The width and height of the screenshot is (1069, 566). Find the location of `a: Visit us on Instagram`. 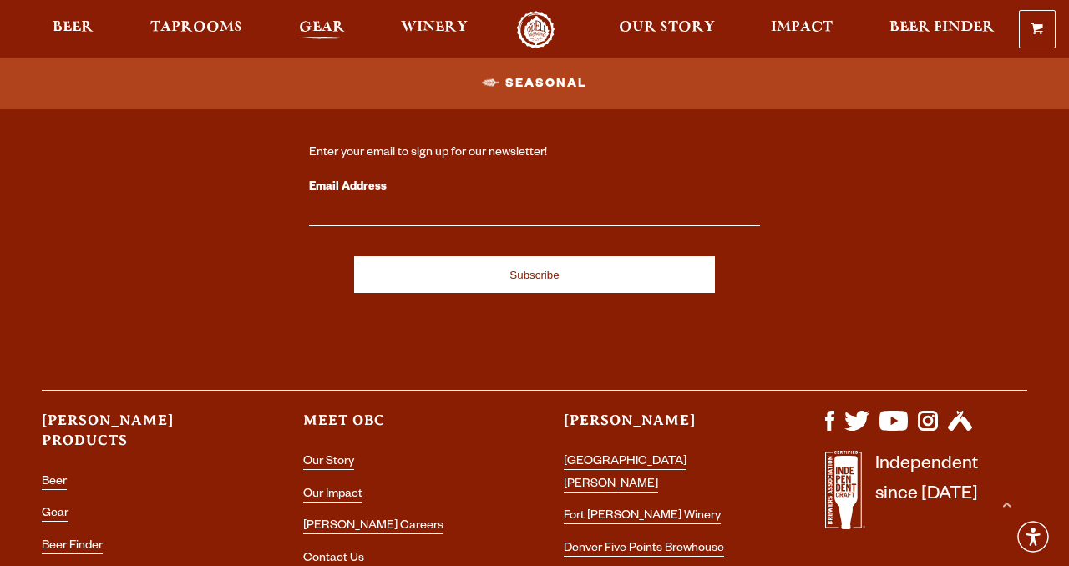

a: Visit us on Instagram is located at coordinates (928, 429).